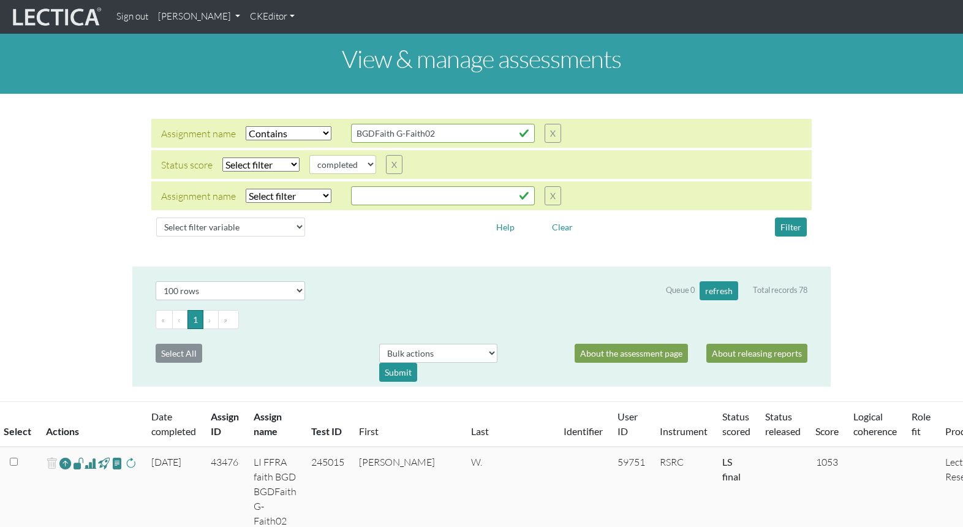 This screenshot has width=963, height=527. What do you see at coordinates (481, 319) in the screenshot?
I see `ul: Pagination` at bounding box center [481, 319].